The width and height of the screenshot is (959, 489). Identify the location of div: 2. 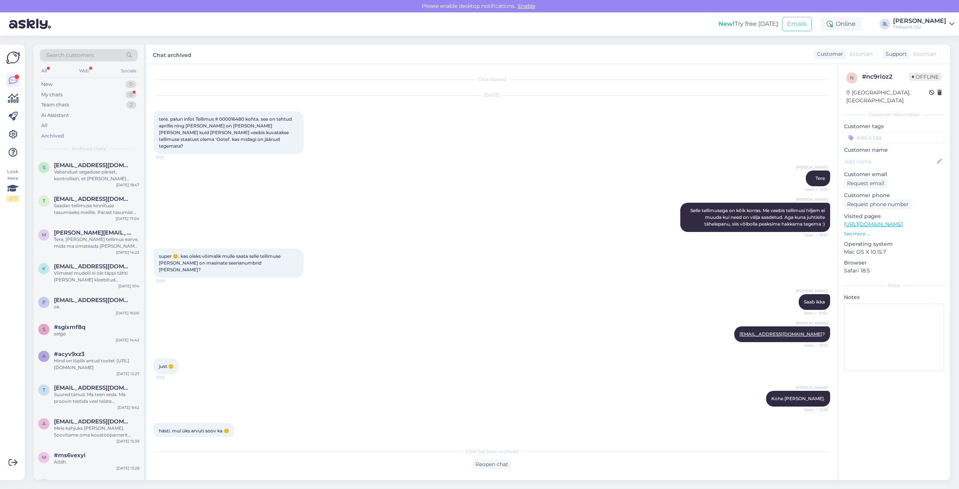
(131, 105).